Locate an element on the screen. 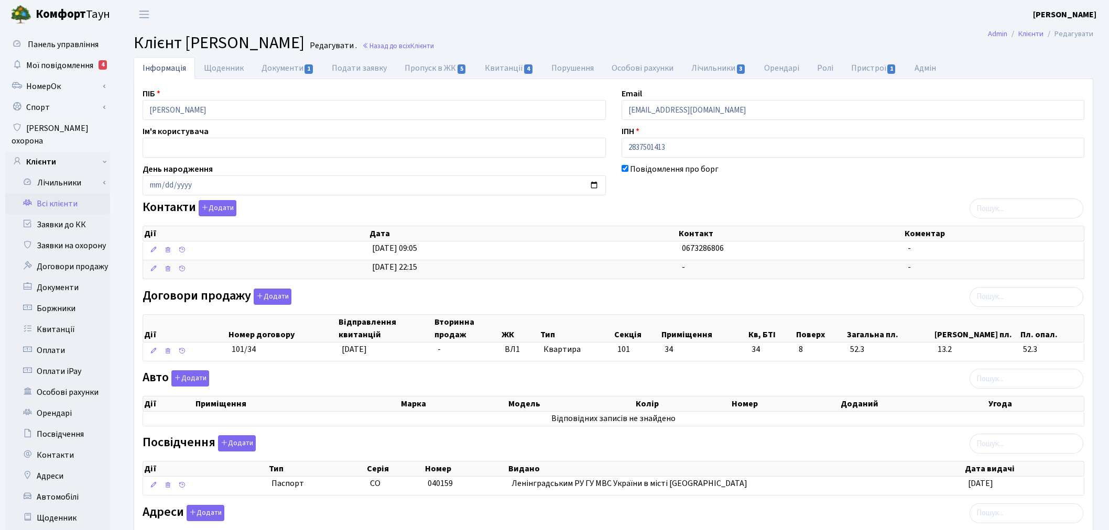 The width and height of the screenshot is (1109, 530). a: Назад до всіхКлієнти is located at coordinates (398, 46).